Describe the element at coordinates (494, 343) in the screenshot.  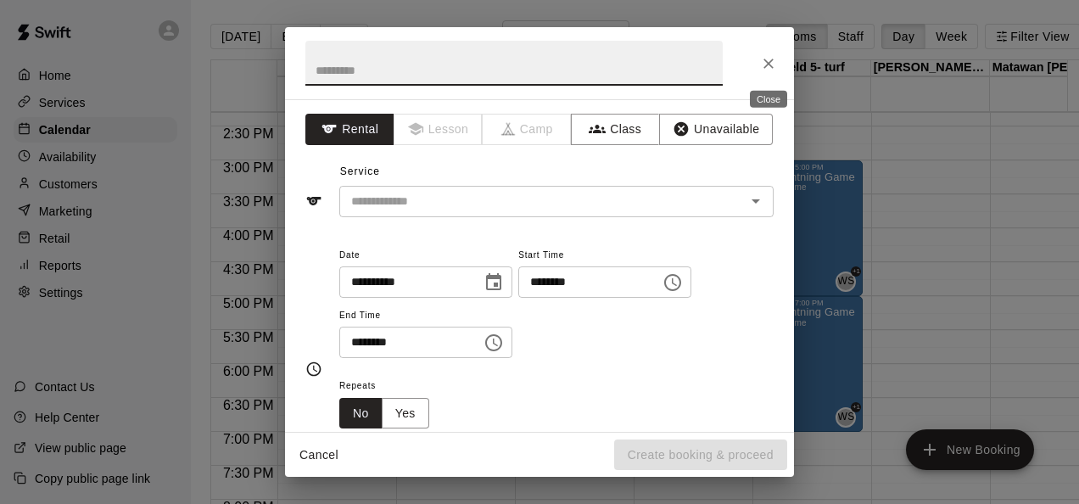
I see `button: Choose time, selected time is 5:00 PM` at that location.